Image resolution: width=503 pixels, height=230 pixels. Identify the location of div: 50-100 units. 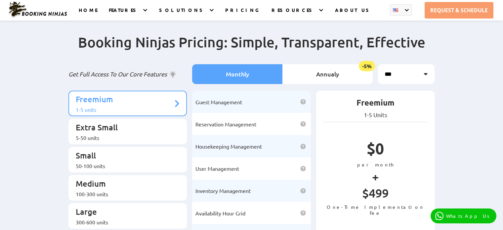
(124, 166).